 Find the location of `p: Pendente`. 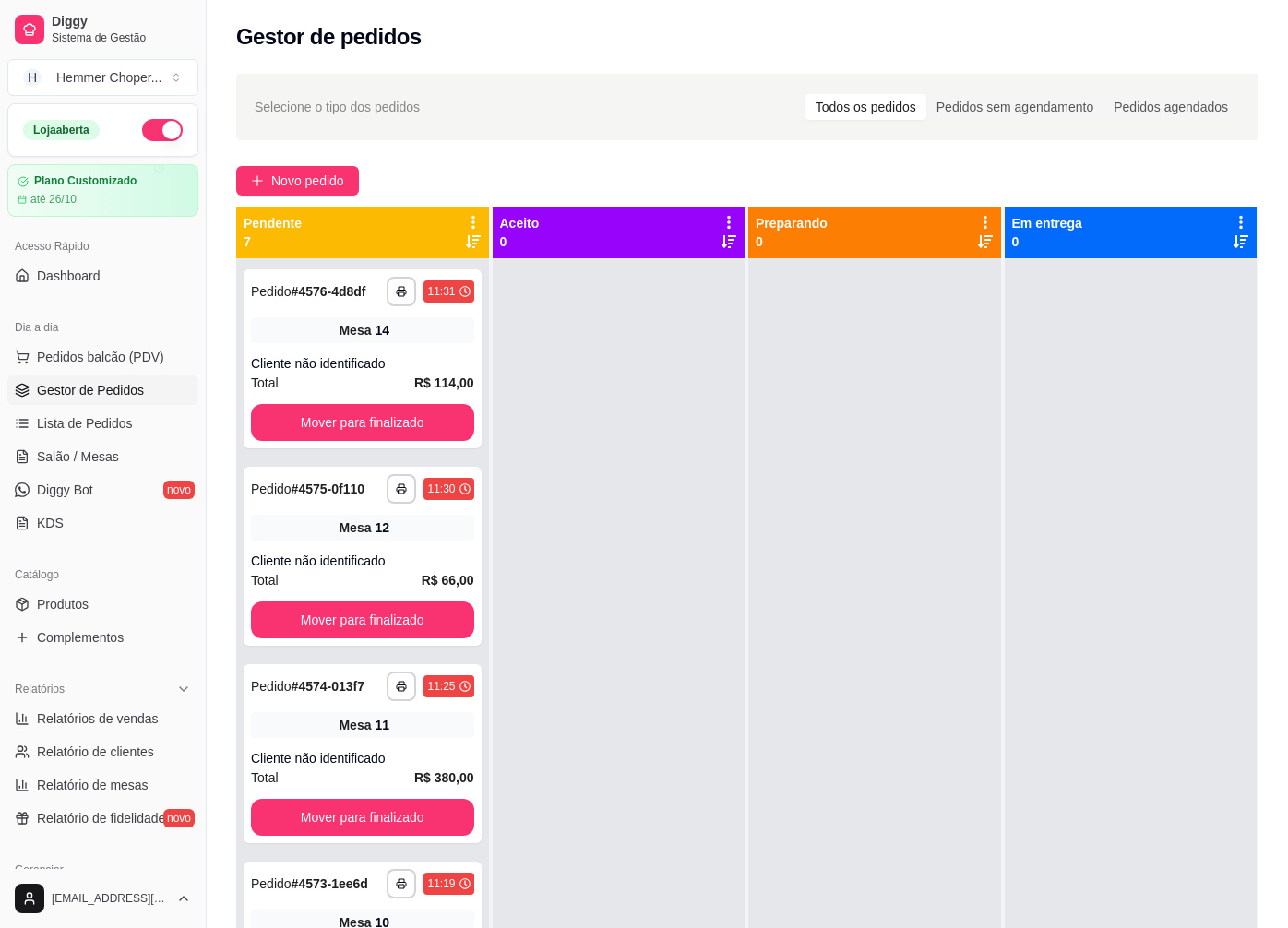

p: Pendente is located at coordinates (272, 223).